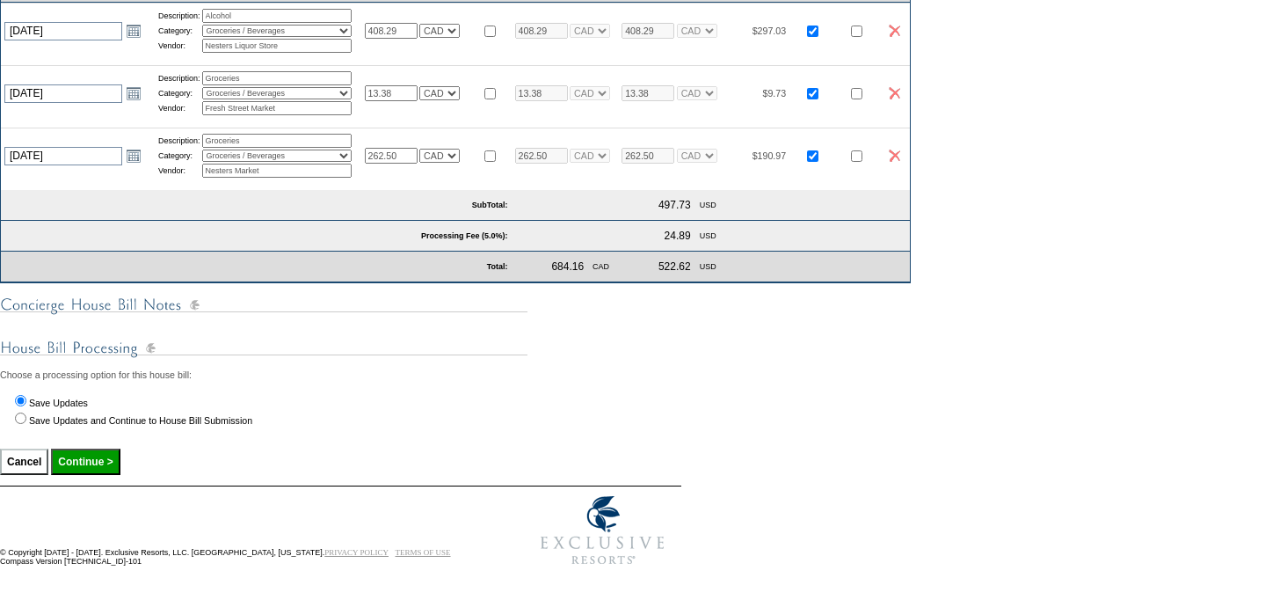 Image resolution: width=1265 pixels, height=600 pixels. Describe the element at coordinates (58, 403) in the screenshot. I see `label: Save Updates` at that location.